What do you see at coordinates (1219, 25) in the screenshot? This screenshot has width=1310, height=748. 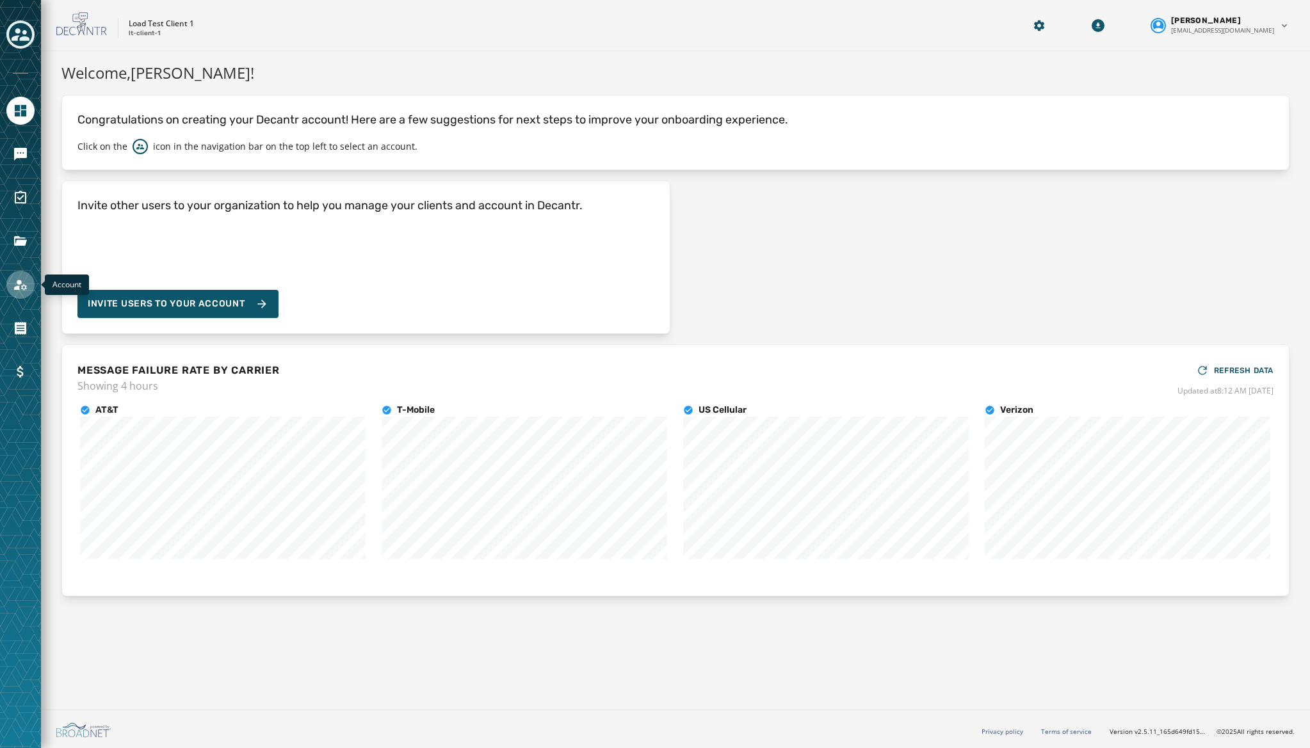 I see `button: User settings` at bounding box center [1219, 25].